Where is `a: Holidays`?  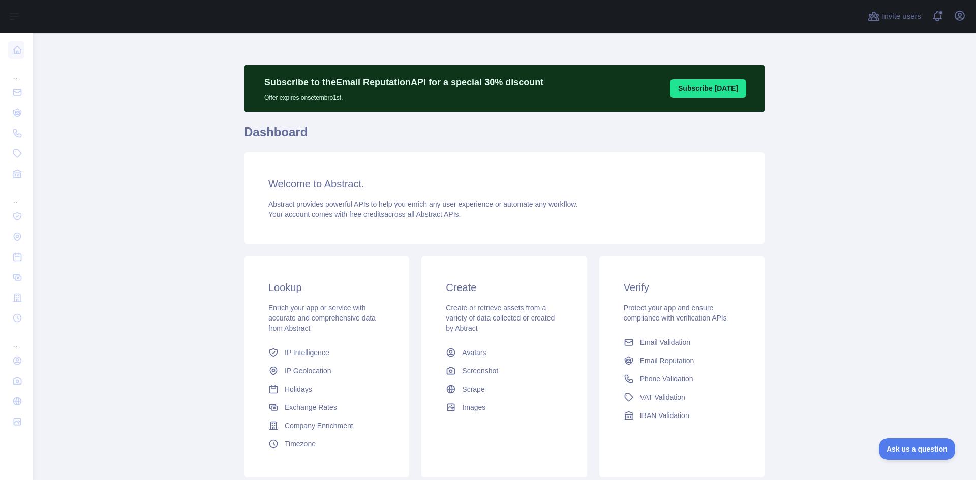
a: Holidays is located at coordinates (326, 389).